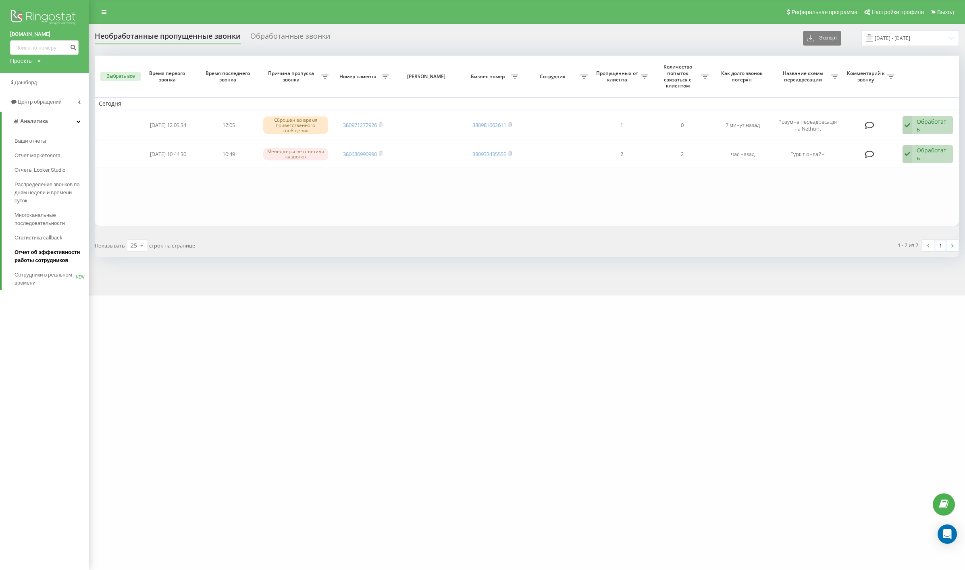 This screenshot has width=965, height=570. I want to click on span: Реферальная программа, so click(824, 12).